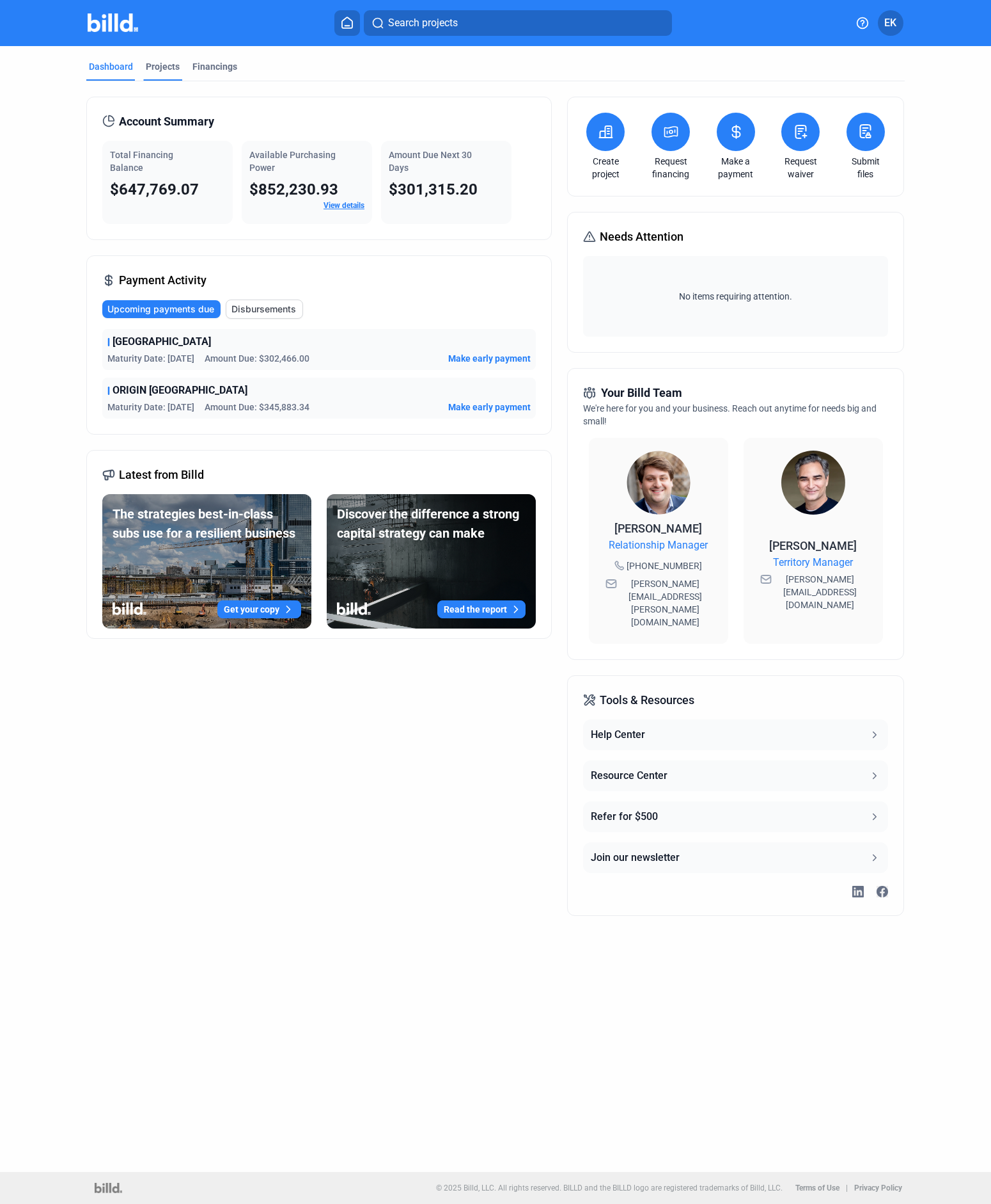 This screenshot has height=1204, width=991. What do you see at coordinates (162, 67) in the screenshot?
I see `div: Projects` at bounding box center [162, 67].